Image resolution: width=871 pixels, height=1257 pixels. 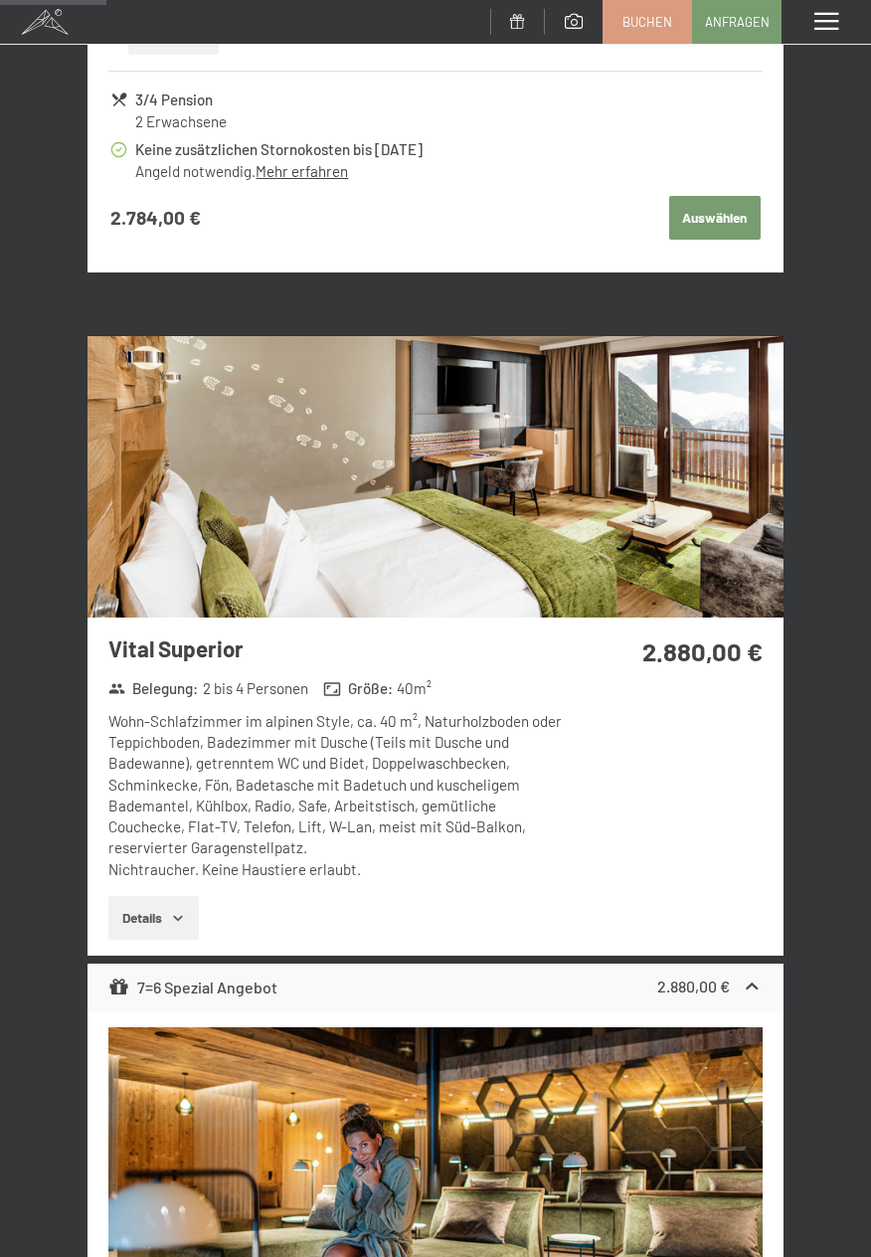 What do you see at coordinates (647, 22) in the screenshot?
I see `span: Buchen` at bounding box center [647, 22].